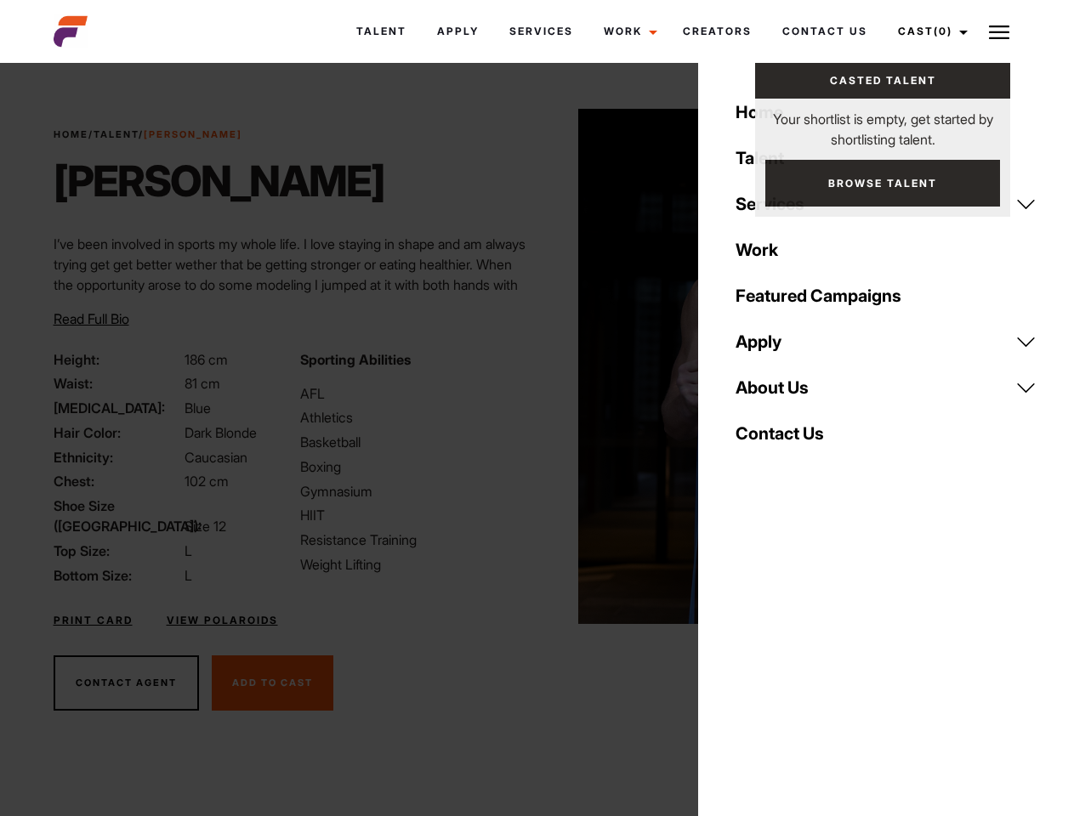 This screenshot has height=816, width=1074. Describe the element at coordinates (413, 394) in the screenshot. I see `li: AFL` at that location.